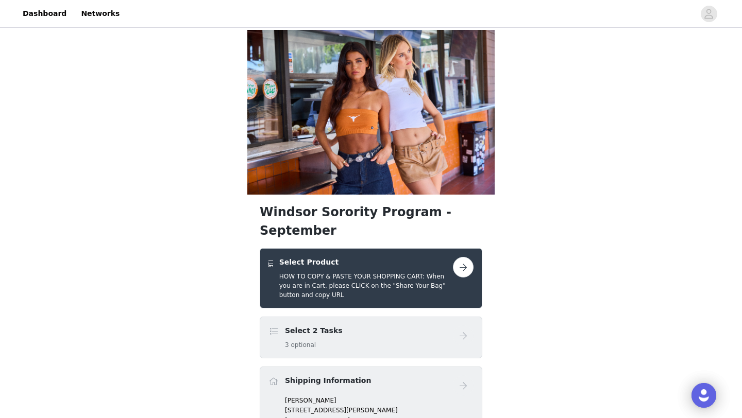  Describe the element at coordinates (371, 278) in the screenshot. I see `div: Select Product` at that location.